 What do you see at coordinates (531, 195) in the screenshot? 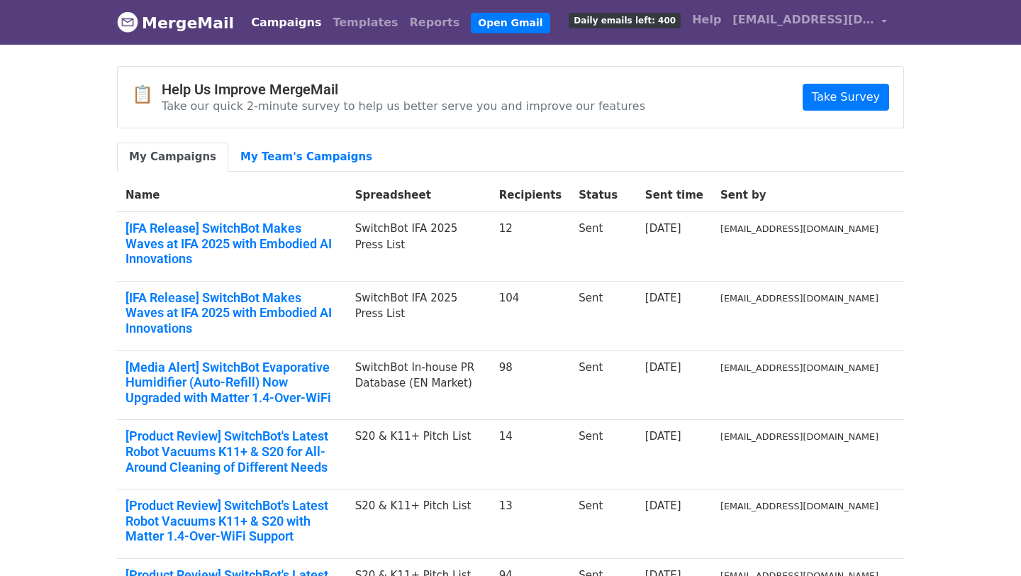
I see `th: Recipients` at bounding box center [531, 195].